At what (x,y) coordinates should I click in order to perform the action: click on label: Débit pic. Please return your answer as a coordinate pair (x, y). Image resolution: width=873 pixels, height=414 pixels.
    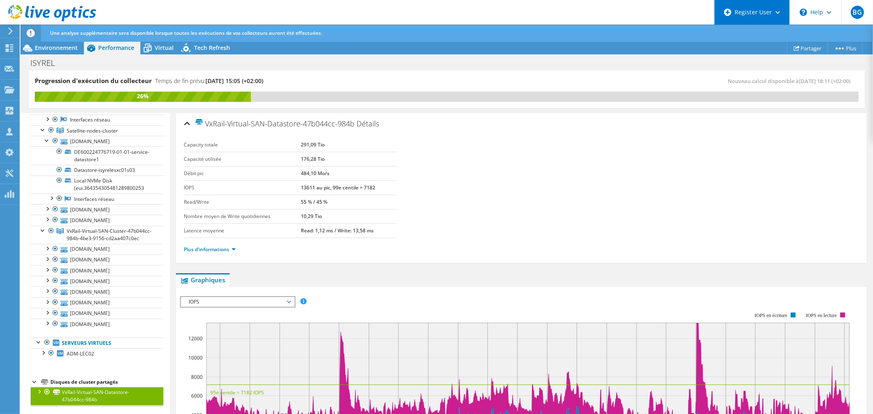
    Looking at the image, I should click on (242, 174).